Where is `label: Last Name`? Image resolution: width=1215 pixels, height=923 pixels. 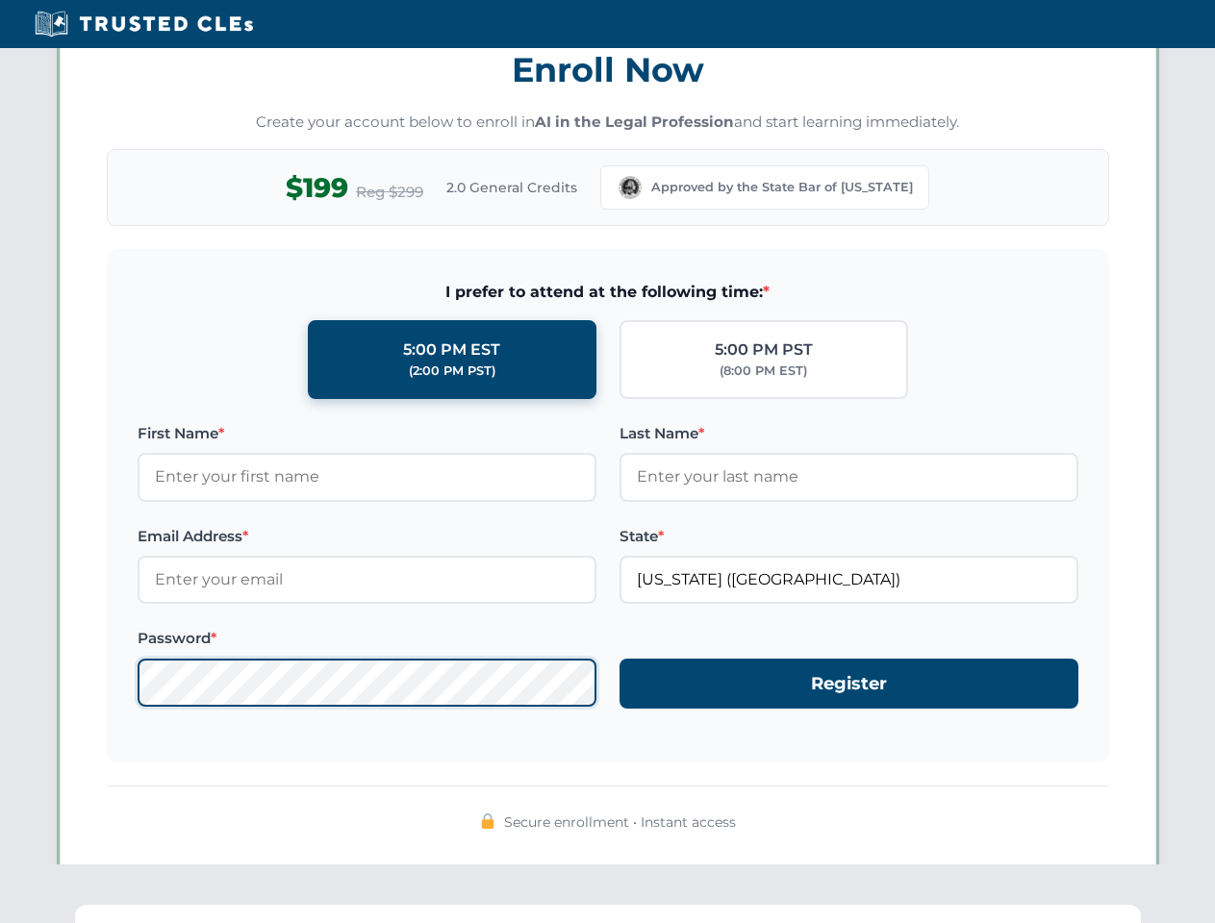 label: Last Name is located at coordinates (848, 434).